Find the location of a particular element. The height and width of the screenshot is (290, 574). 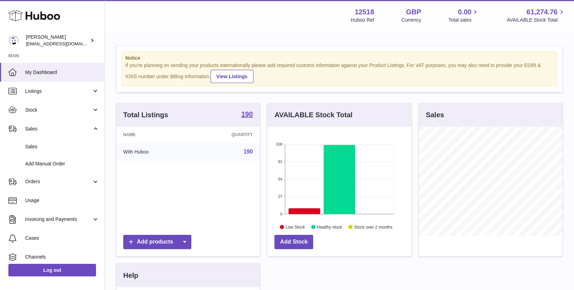

strong: Notice is located at coordinates (339, 58).